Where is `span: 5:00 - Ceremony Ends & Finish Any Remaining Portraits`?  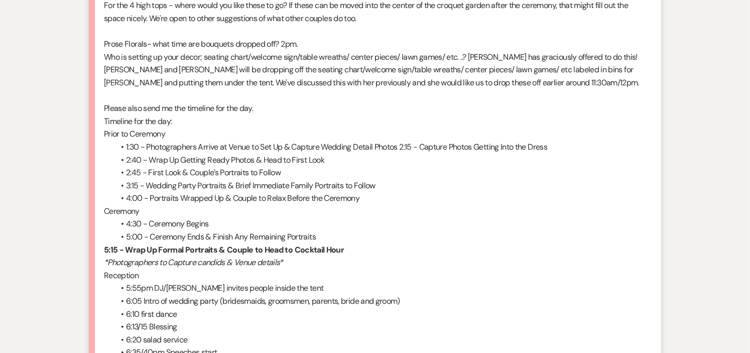 span: 5:00 - Ceremony Ends & Finish Any Remaining Portraits is located at coordinates (221, 236).